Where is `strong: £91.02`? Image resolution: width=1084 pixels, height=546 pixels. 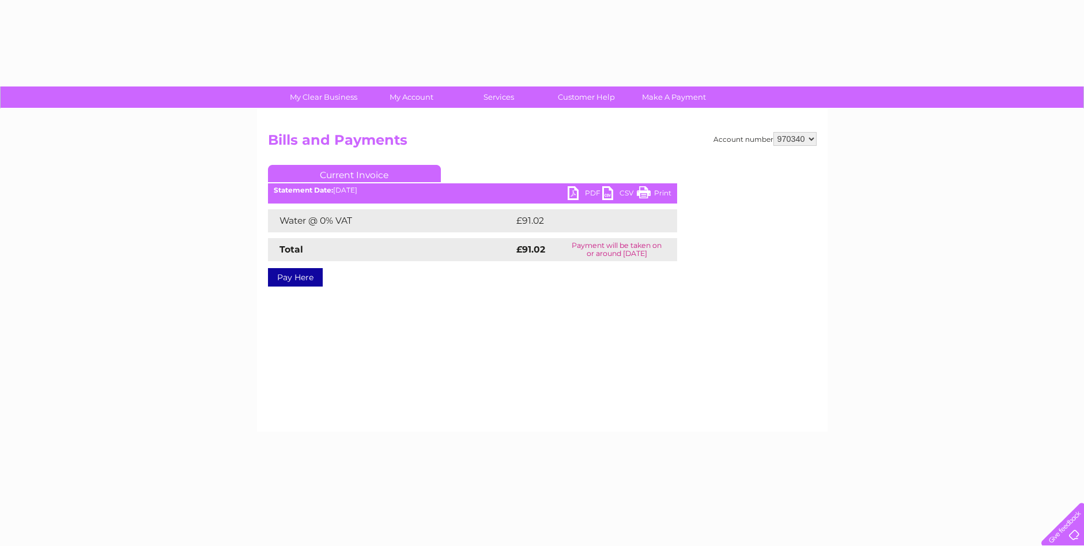
strong: £91.02 is located at coordinates (531, 249).